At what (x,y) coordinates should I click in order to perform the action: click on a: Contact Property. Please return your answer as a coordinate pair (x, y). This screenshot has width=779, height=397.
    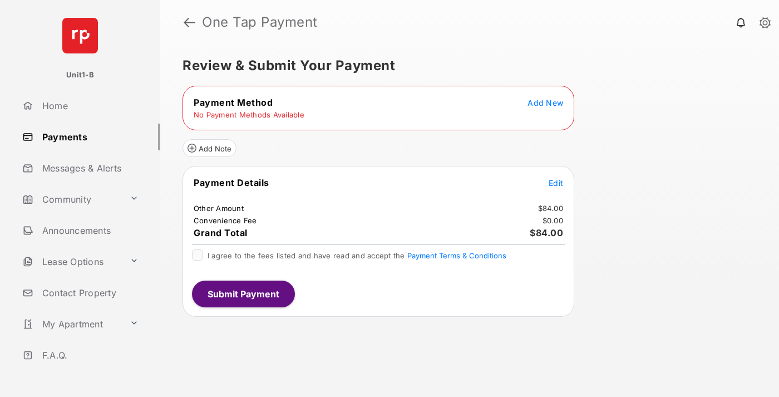
    Looking at the image, I should click on (89, 293).